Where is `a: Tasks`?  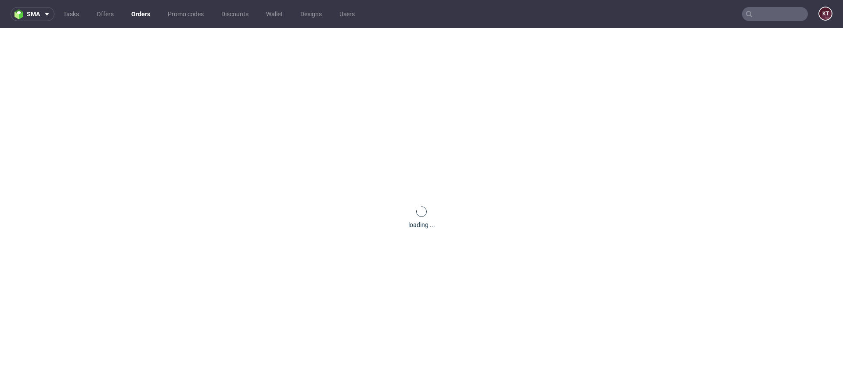
a: Tasks is located at coordinates (71, 14).